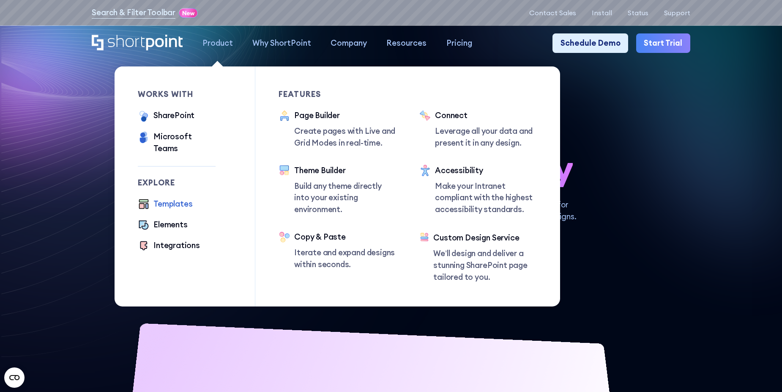 This screenshot has height=392, width=782. What do you see at coordinates (602, 13) in the screenshot?
I see `a: Install` at bounding box center [602, 13].